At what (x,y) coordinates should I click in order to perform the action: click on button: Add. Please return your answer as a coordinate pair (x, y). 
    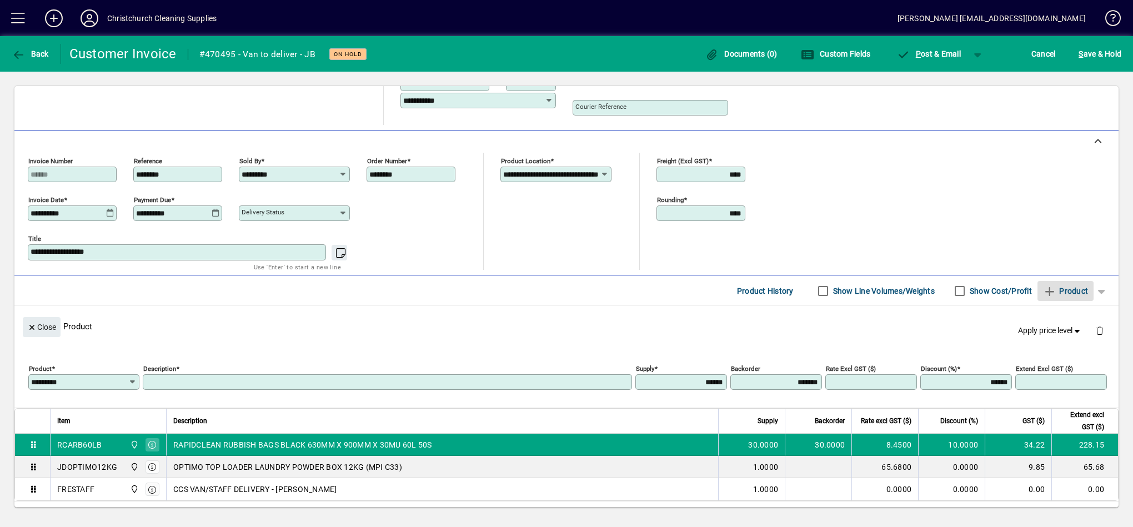
    Looking at the image, I should click on (54, 18).